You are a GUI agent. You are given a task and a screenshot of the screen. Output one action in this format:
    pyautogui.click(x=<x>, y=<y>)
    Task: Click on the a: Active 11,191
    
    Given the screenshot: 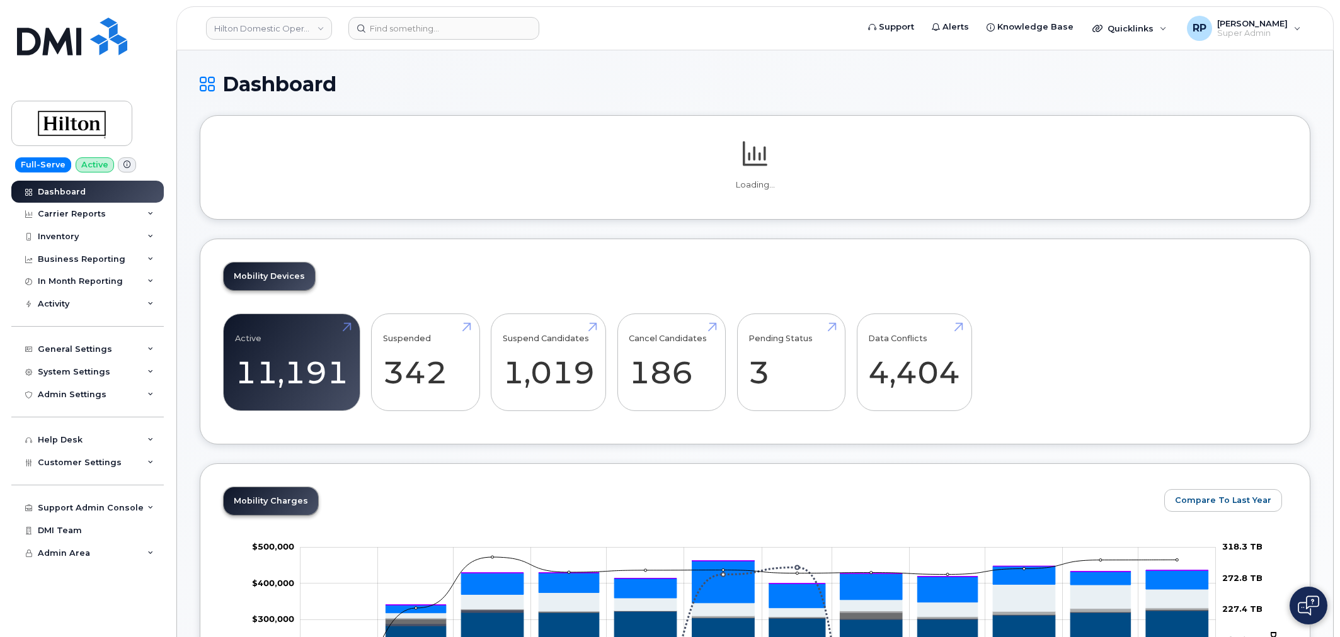 What is the action you would take?
    pyautogui.click(x=292, y=363)
    